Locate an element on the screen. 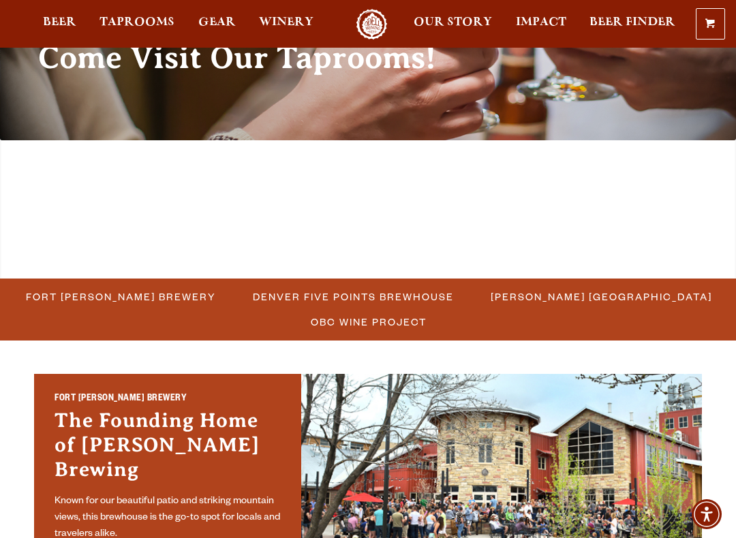 The width and height of the screenshot is (736, 538). a: Our Story is located at coordinates (453, 24).